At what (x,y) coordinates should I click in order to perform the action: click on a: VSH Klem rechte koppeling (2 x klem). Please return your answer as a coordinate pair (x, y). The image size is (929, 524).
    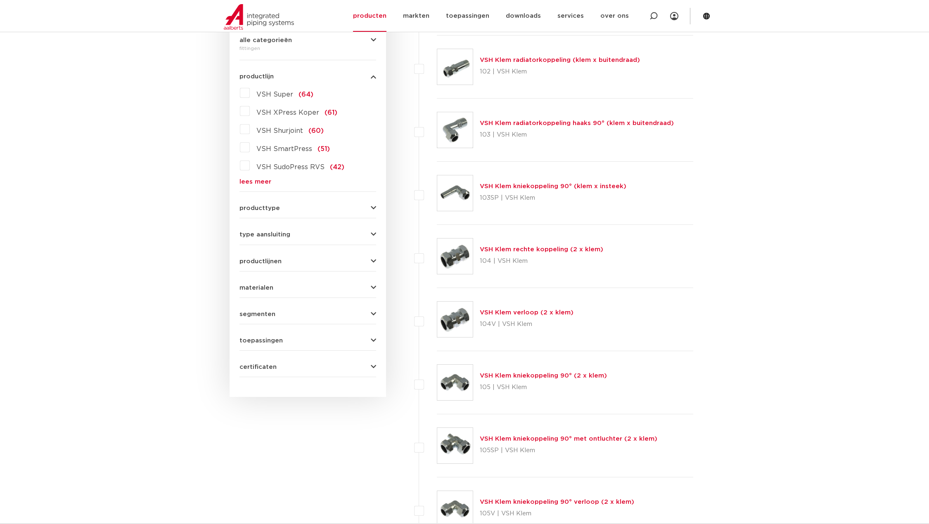
    Looking at the image, I should click on (541, 249).